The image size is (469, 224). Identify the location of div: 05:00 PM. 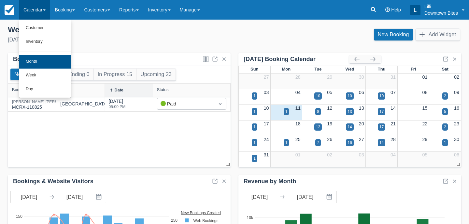
(117, 107).